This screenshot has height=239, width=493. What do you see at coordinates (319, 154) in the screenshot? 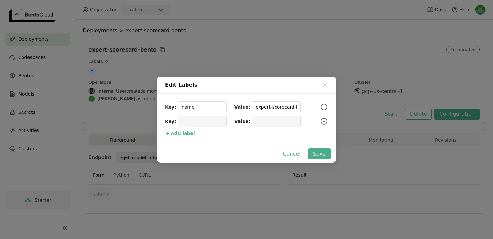
I see `button: Save` at bounding box center [319, 154].